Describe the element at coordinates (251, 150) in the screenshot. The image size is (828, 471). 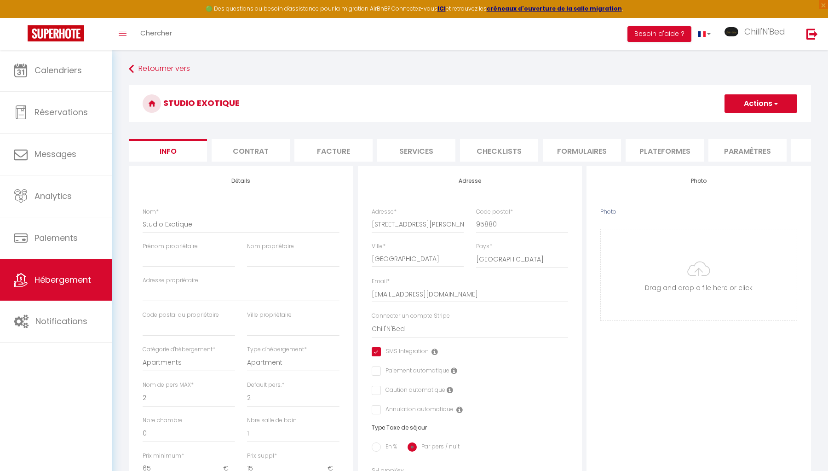
I see `li: Contrat` at that location.